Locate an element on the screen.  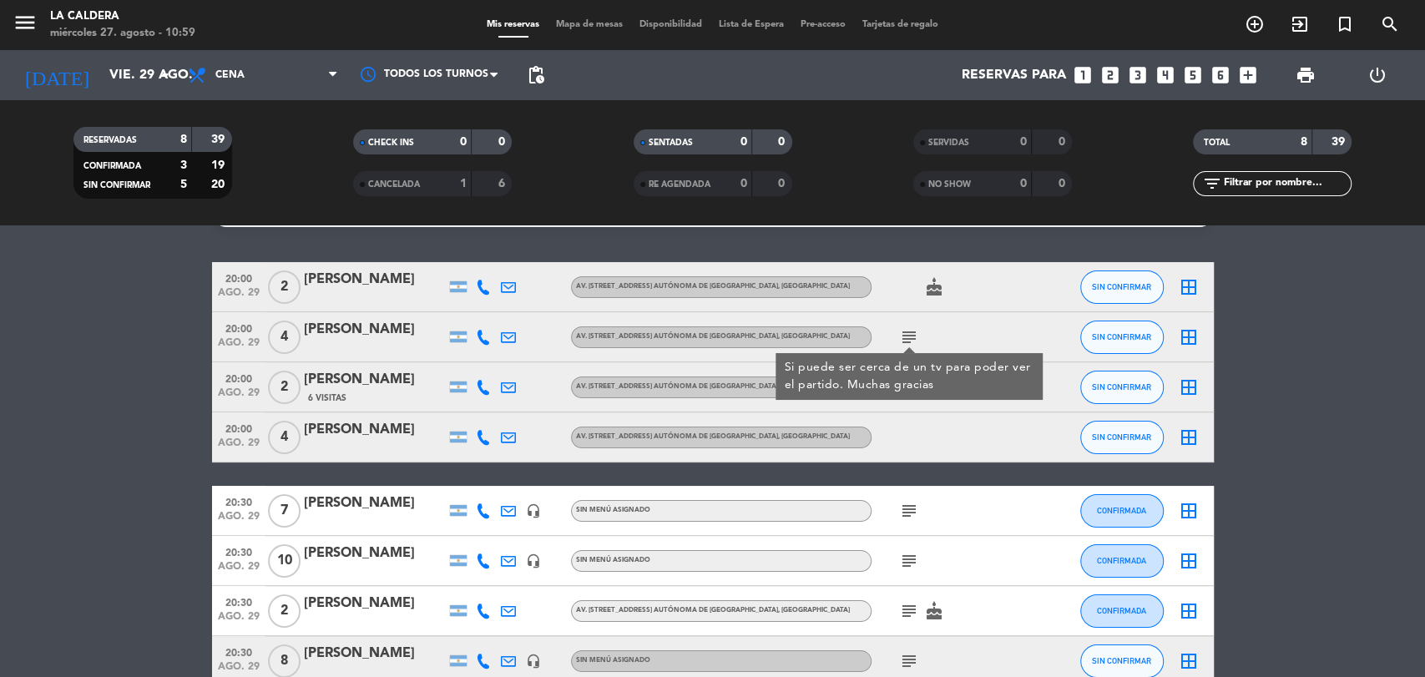
i: add_circle_outline is located at coordinates (1254, 24).